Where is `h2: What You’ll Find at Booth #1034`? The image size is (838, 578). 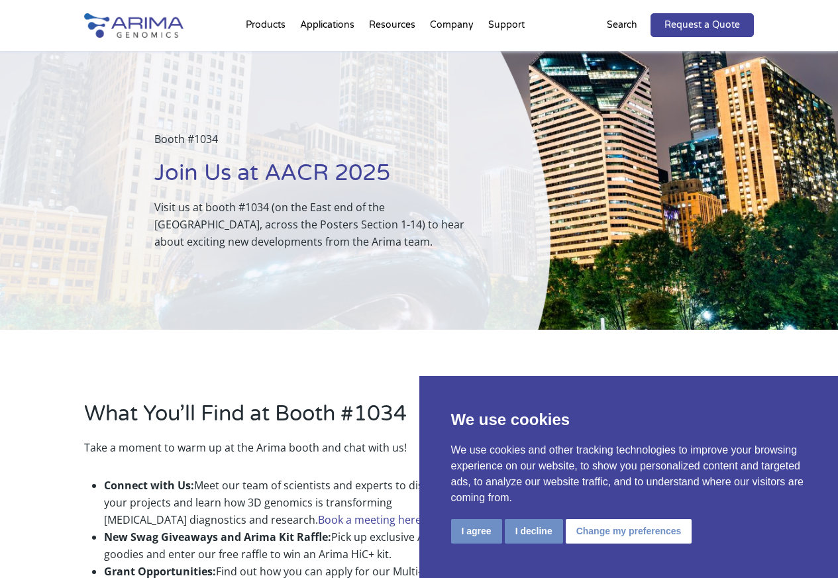
h2: What You’ll Find at Booth #1034 is located at coordinates (278, 419).